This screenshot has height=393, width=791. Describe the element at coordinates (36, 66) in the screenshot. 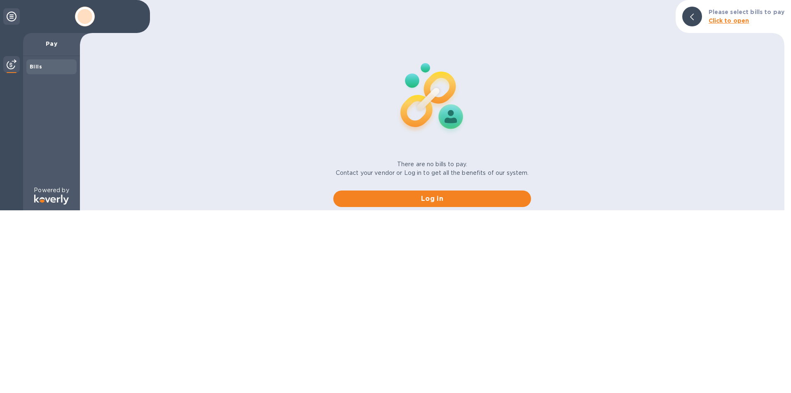

I see `b: Bills` at that location.